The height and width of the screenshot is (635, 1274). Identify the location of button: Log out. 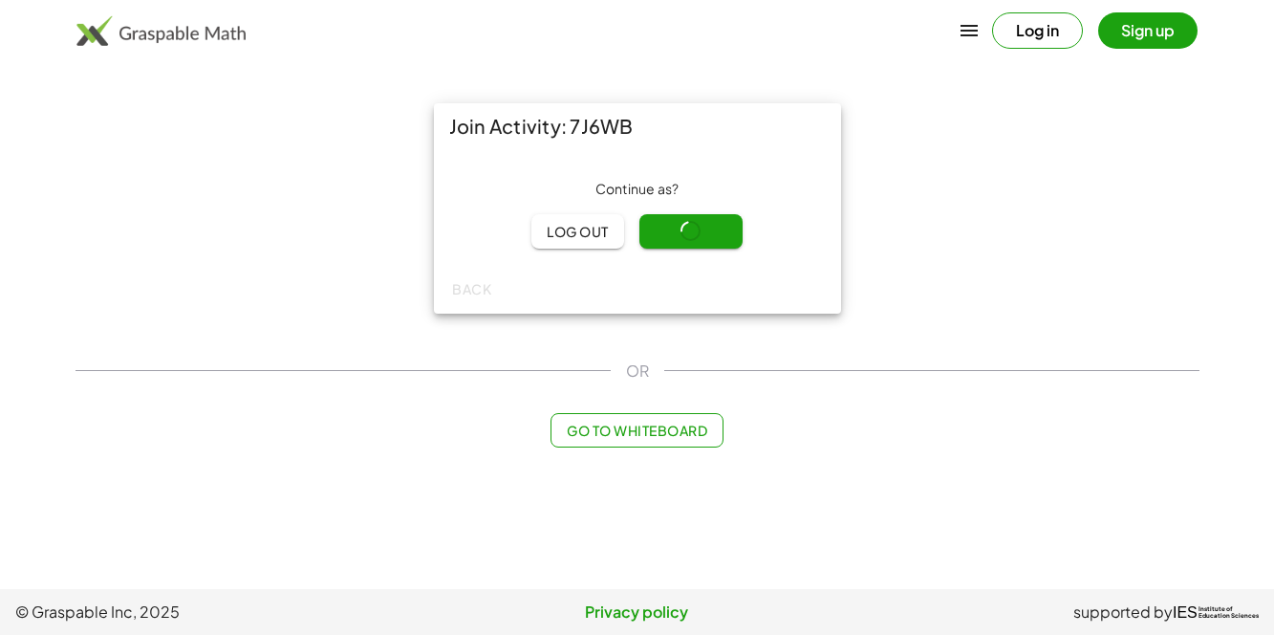
(577, 231).